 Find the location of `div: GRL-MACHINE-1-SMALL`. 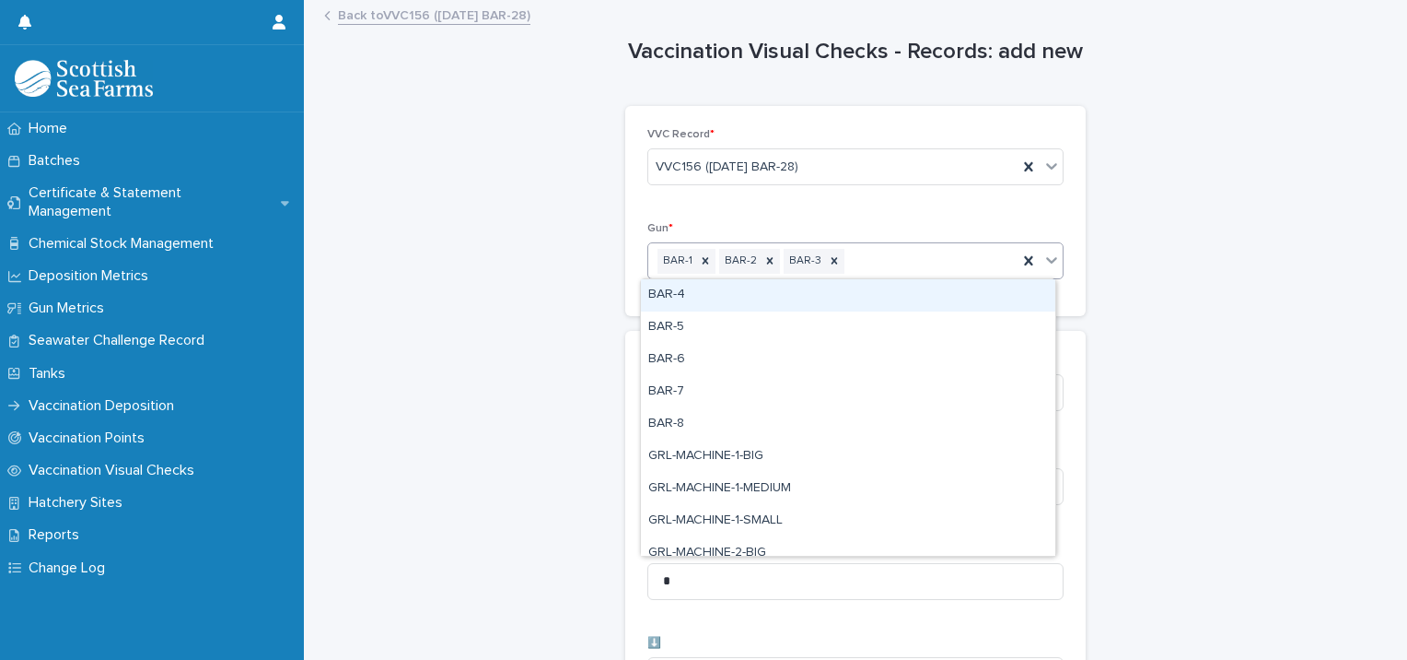

div: GRL-MACHINE-1-SMALL is located at coordinates (848, 520).